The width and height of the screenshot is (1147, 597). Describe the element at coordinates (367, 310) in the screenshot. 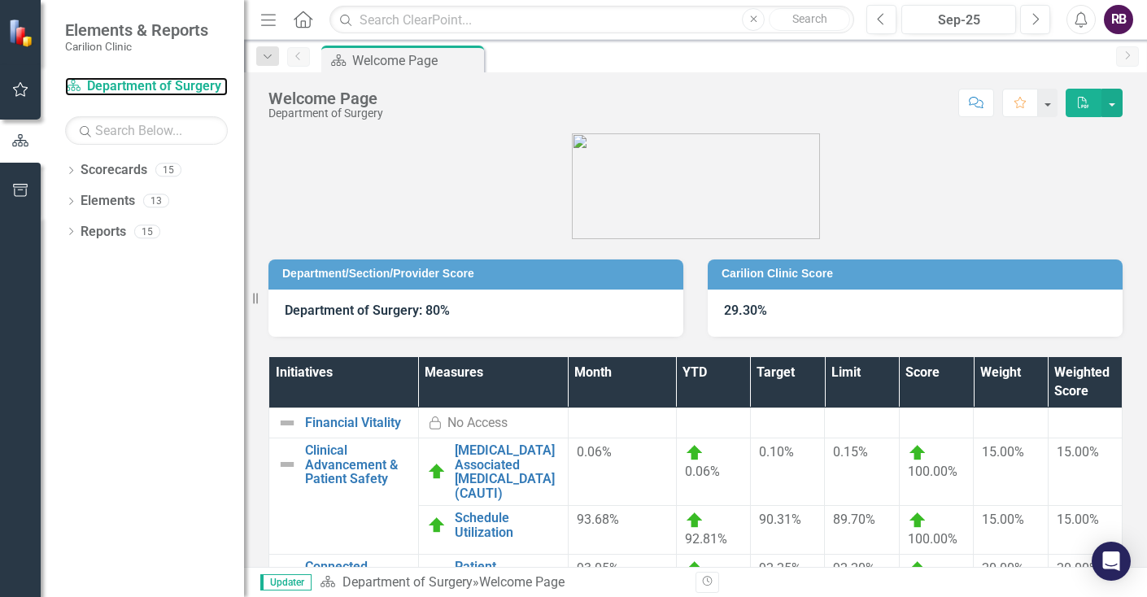

I see `strong: Department of Surgery: 80%` at that location.